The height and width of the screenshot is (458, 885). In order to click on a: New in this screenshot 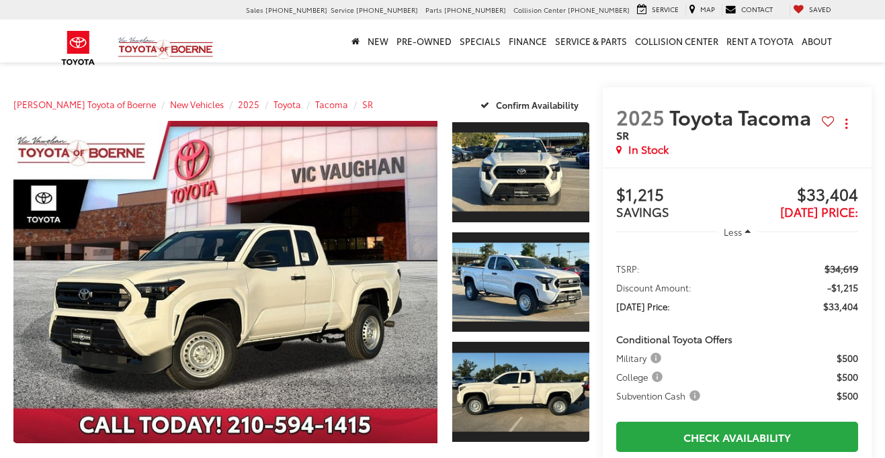, I will do `click(378, 41)`.